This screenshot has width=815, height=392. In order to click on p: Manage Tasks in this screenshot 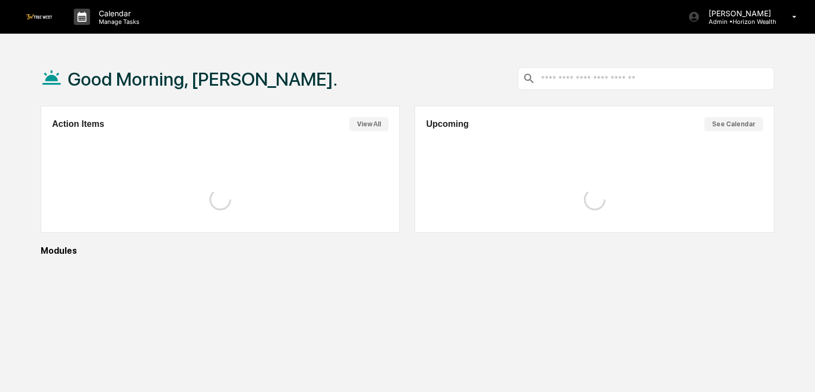, I will do `click(117, 22)`.